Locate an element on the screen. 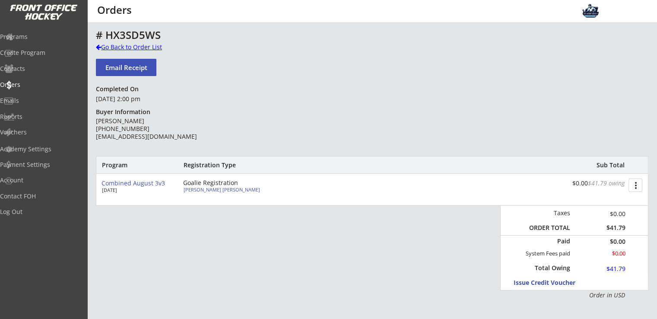 This screenshot has width=657, height=319. div: Goalie Registration is located at coordinates (233, 183).